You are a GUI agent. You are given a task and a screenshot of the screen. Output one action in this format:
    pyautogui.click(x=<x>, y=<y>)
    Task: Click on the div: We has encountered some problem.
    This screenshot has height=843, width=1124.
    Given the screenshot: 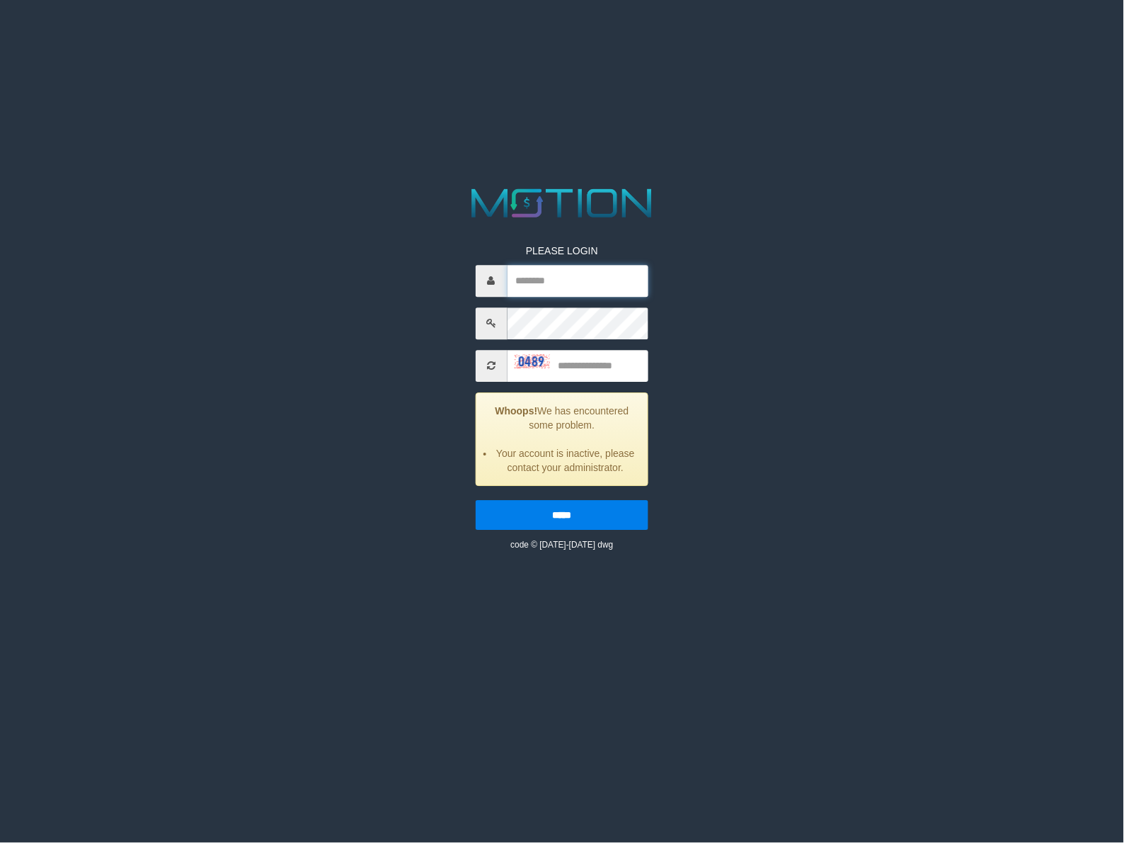 What is the action you would take?
    pyautogui.click(x=562, y=439)
    